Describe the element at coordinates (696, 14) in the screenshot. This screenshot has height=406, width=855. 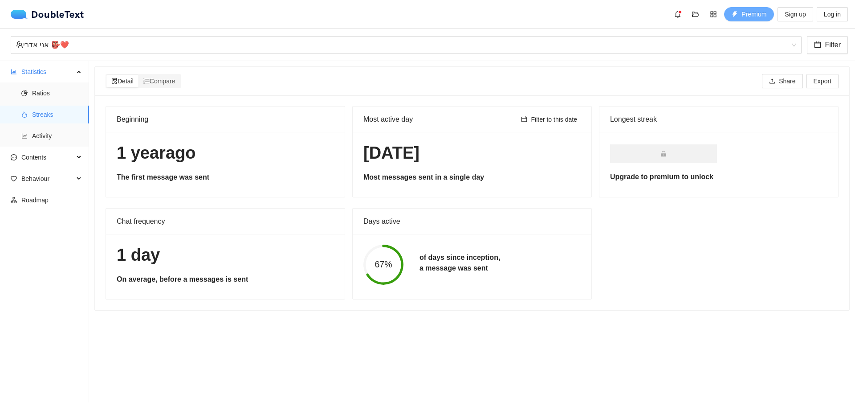
I see `button: folder-open` at that location.